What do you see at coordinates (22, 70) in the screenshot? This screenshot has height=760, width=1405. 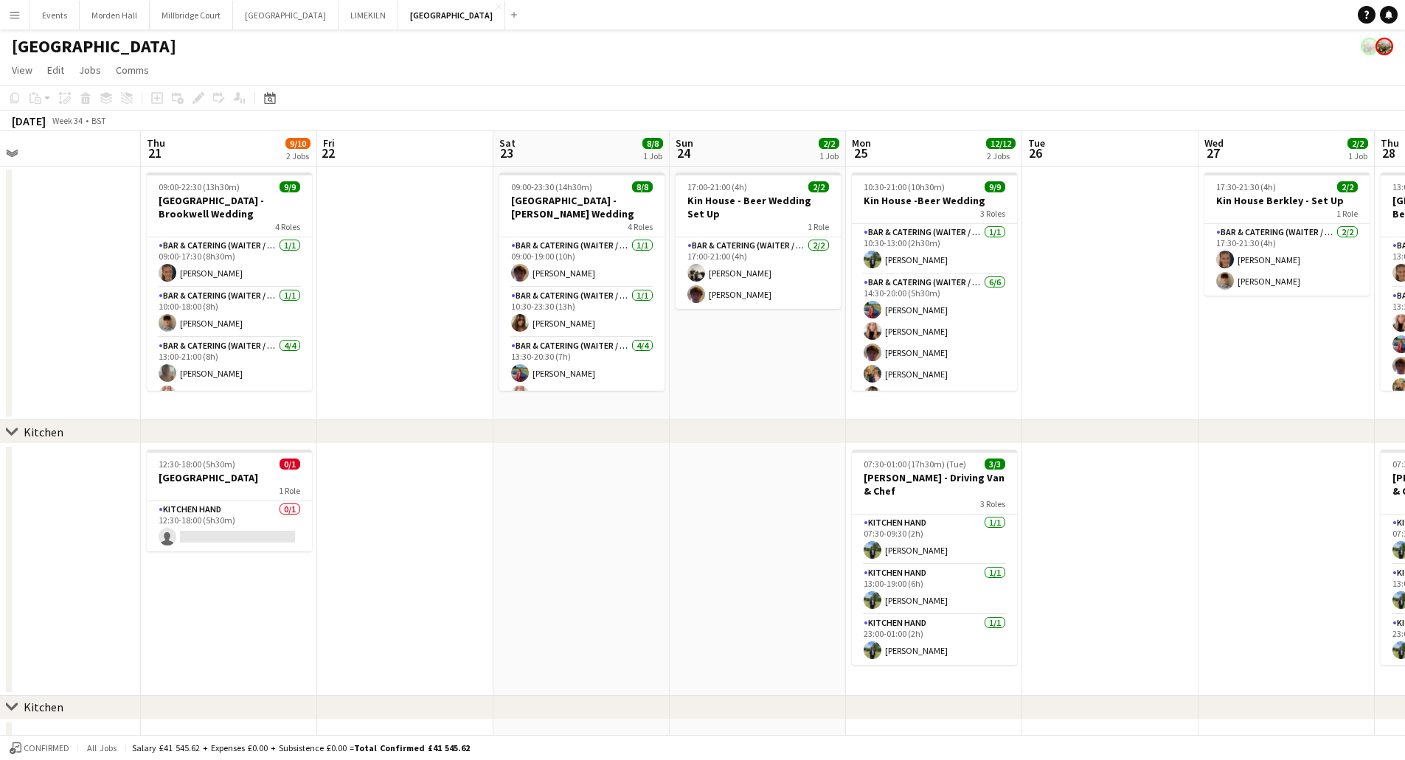 I see `a: View` at bounding box center [22, 70].